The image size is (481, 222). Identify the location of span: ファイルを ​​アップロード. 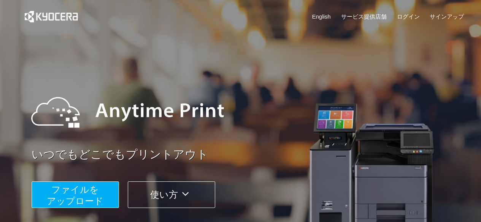
(75, 195).